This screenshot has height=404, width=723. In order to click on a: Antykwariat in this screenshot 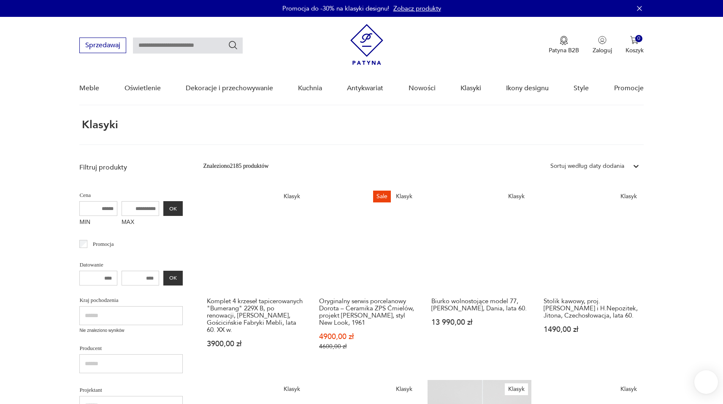, I will do `click(365, 88)`.